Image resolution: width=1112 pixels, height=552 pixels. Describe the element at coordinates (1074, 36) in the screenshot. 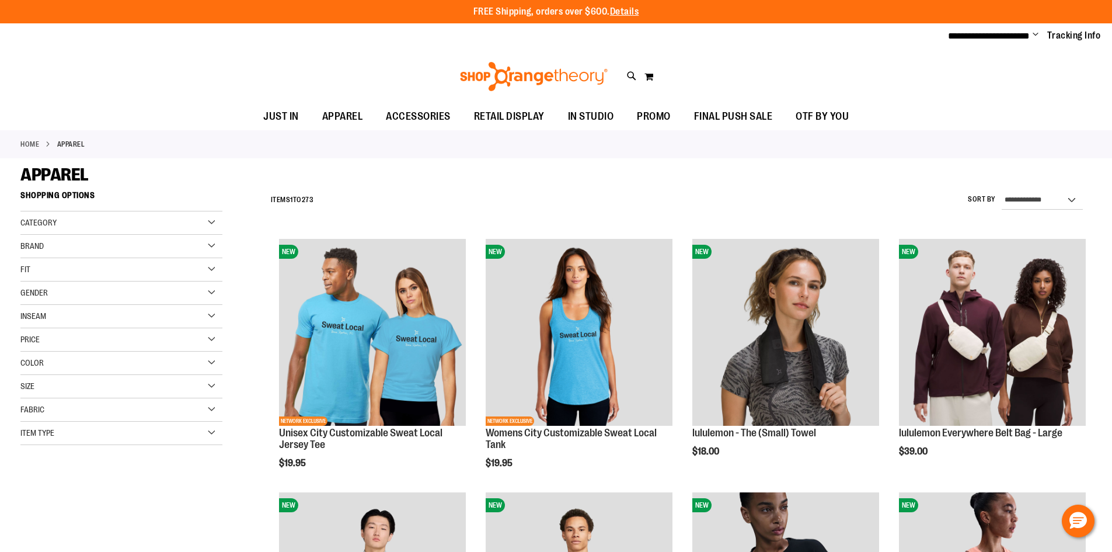

I see `a: Tracking Info` at that location.